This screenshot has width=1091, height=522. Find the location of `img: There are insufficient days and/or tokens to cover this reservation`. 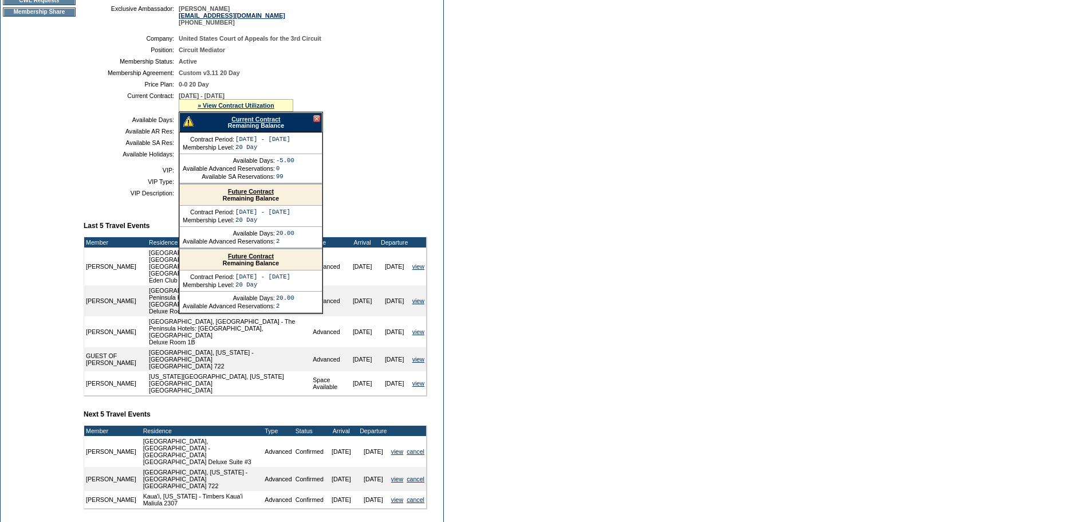

img: There are insufficient days and/or tokens to cover this reservation is located at coordinates (188, 121).